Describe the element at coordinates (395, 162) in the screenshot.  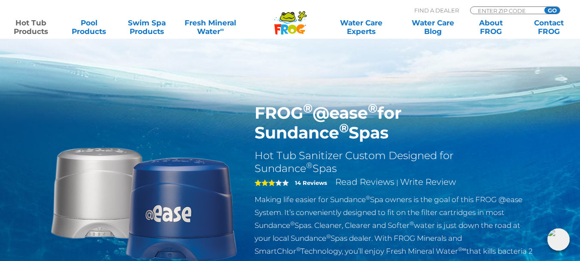
I see `h2: Hot Tub Sanitizer Custom Designed for Sundance Spas` at that location.